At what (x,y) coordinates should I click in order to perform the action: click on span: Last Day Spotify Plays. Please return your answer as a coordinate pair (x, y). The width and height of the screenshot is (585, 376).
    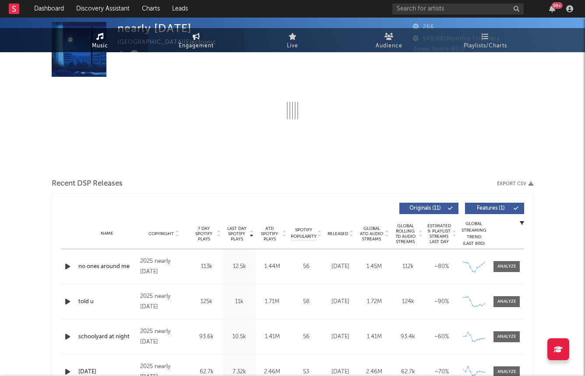
    Looking at the image, I should click on (237, 234).